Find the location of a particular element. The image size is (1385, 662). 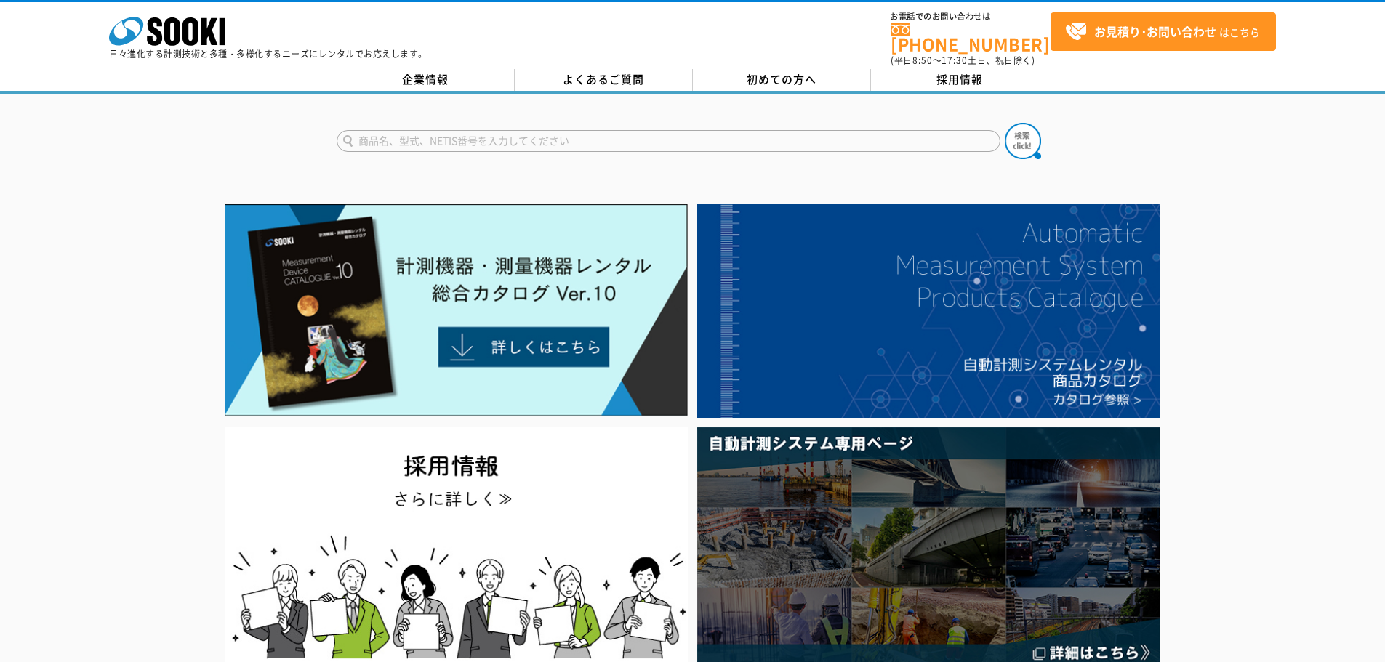

span: (平日 ～ 土日、祝日除く) is located at coordinates (963, 60).